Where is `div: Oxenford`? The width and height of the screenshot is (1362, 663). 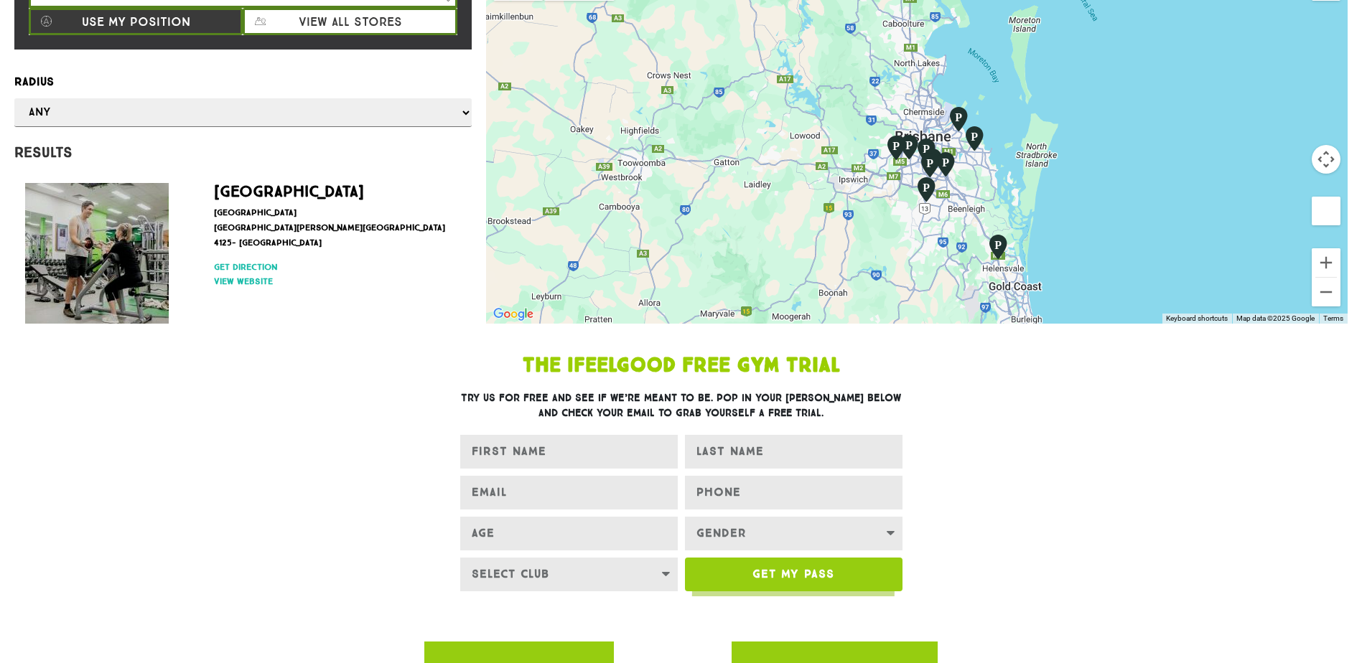 div: Oxenford is located at coordinates (998, 247).